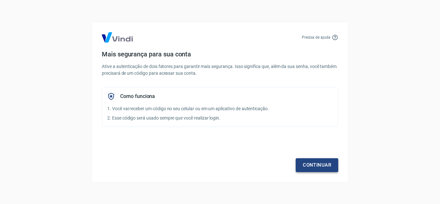 This screenshot has height=204, width=440. I want to click on a: Continuar, so click(317, 165).